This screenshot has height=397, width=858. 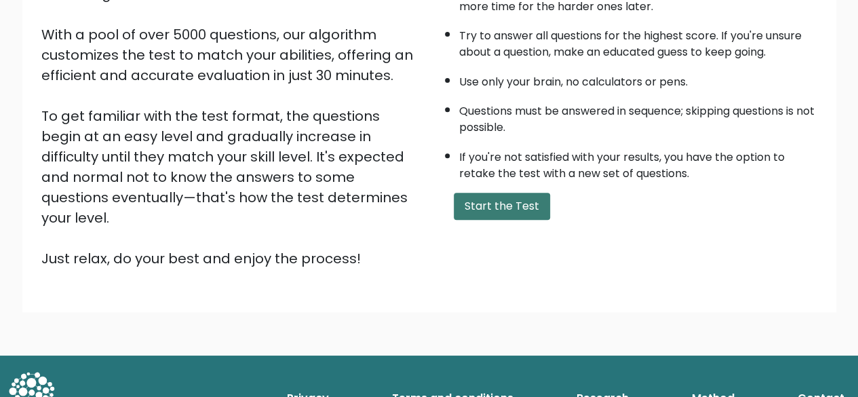 I want to click on button: Start the Test, so click(x=502, y=206).